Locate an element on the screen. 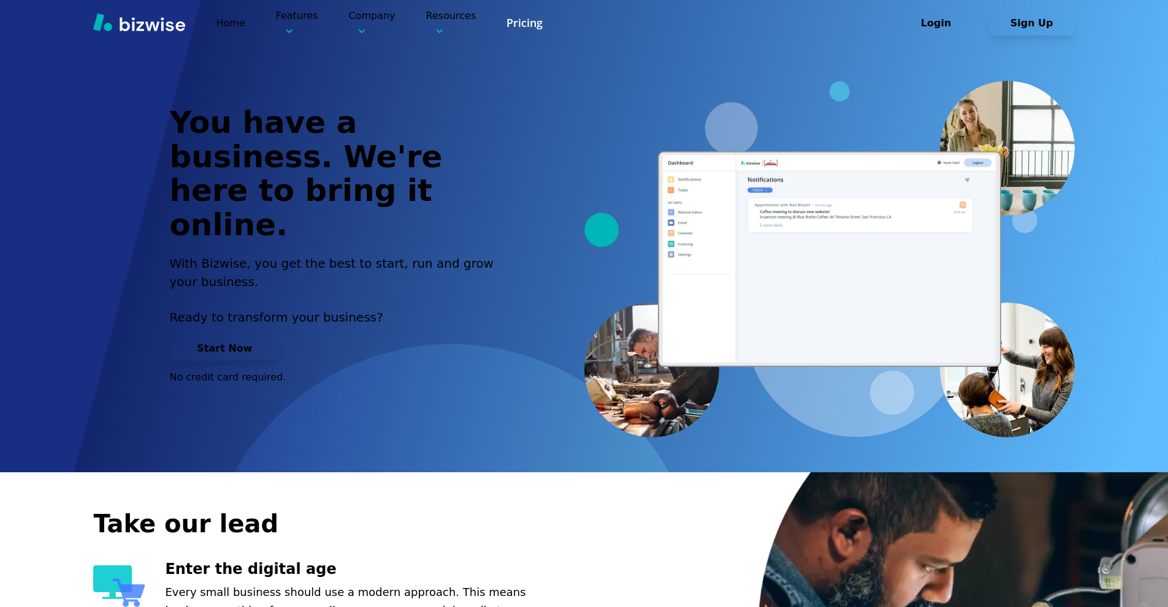 This screenshot has width=1168, height=607. a: Start Now is located at coordinates (224, 348).